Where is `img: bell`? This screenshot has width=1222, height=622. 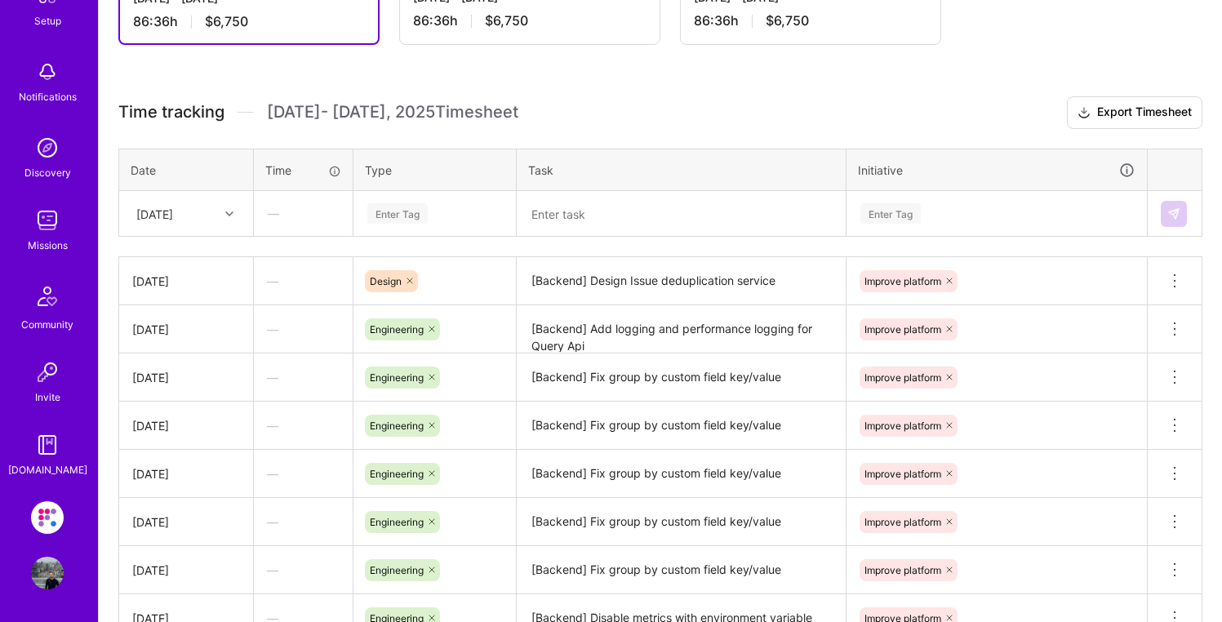 img: bell is located at coordinates (47, 72).